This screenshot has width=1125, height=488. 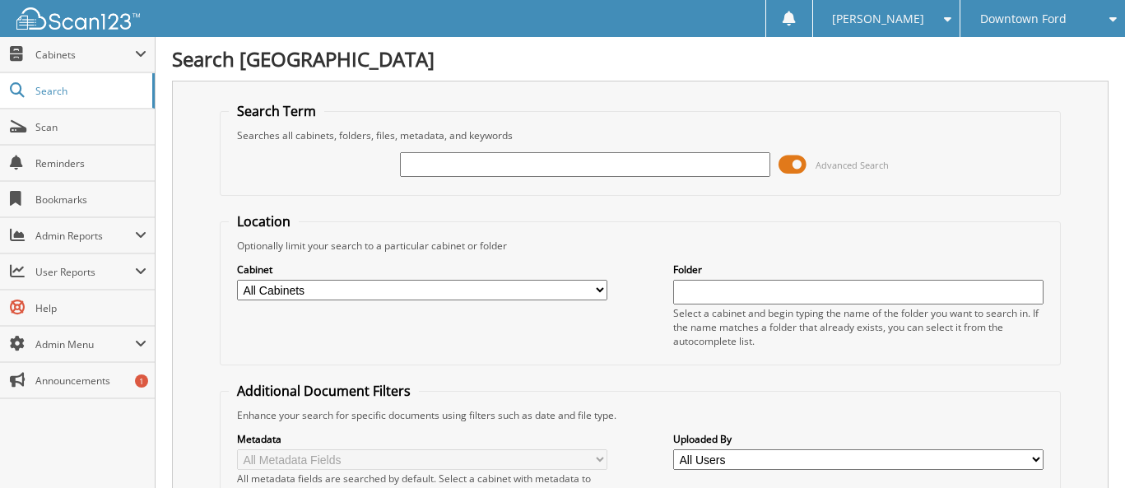 I want to click on label: Cabinet, so click(x=422, y=269).